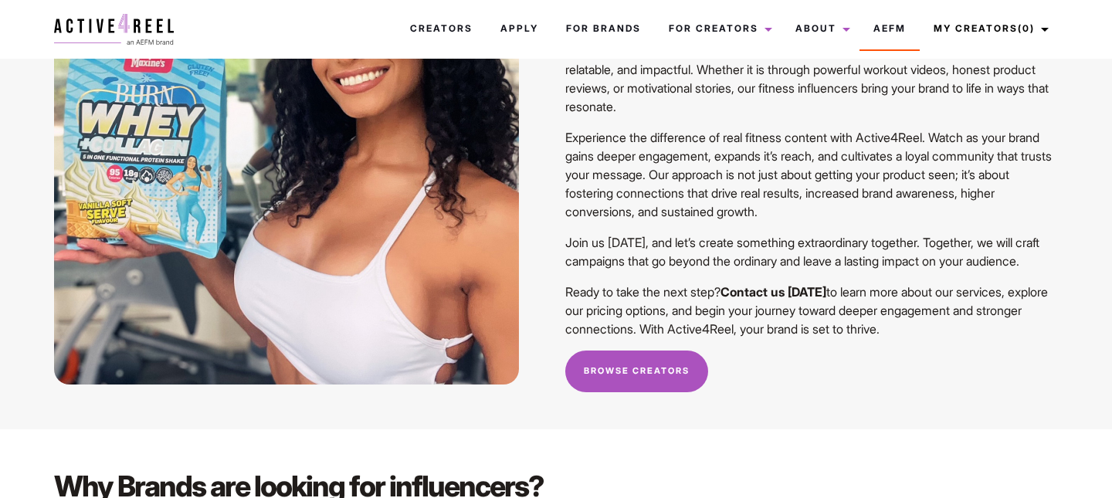 The height and width of the screenshot is (498, 1112). Describe the element at coordinates (636, 371) in the screenshot. I see `a: Browse Creators` at that location.